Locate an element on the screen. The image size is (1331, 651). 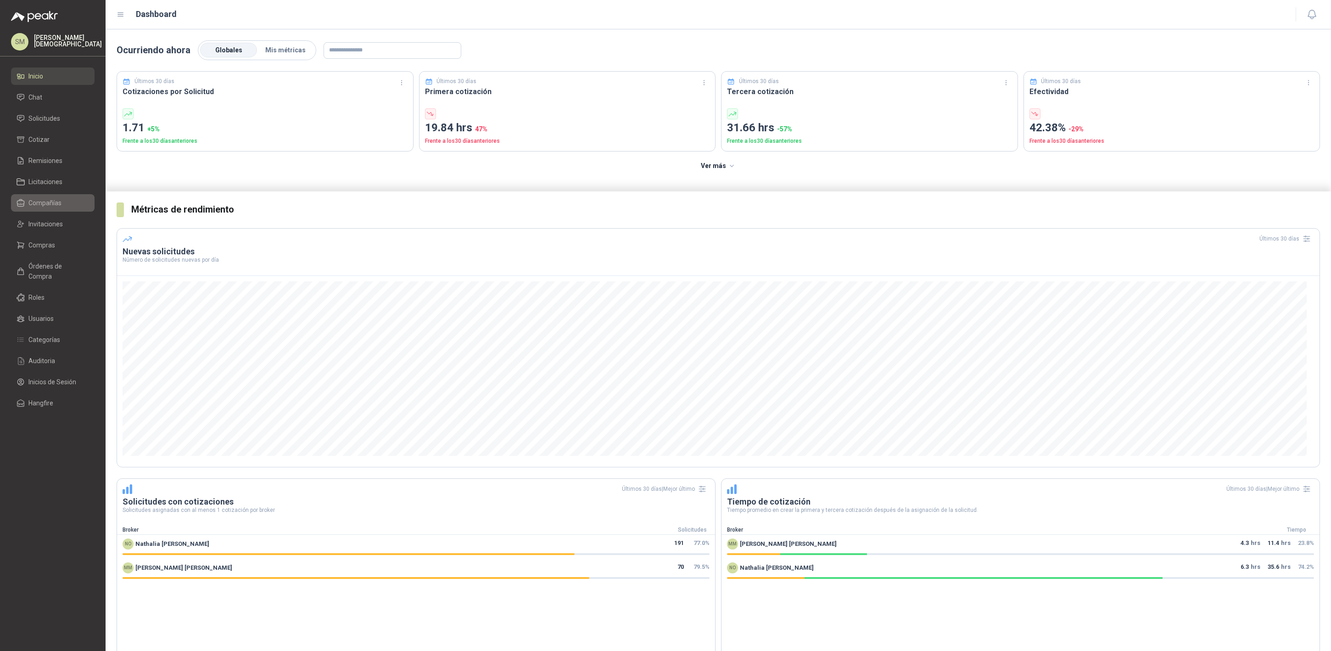
div: Últimos 30 días is located at coordinates (1287, 239).